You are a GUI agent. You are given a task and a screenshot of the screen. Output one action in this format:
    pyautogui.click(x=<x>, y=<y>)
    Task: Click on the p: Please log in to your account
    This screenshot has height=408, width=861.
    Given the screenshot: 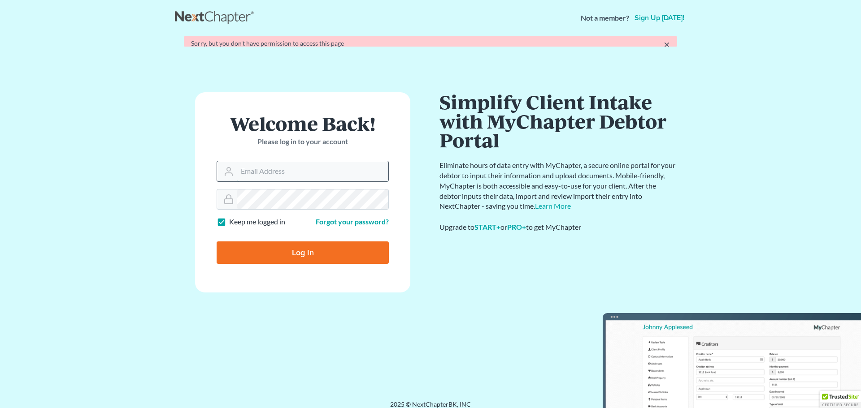 What is the action you would take?
    pyautogui.click(x=303, y=142)
    